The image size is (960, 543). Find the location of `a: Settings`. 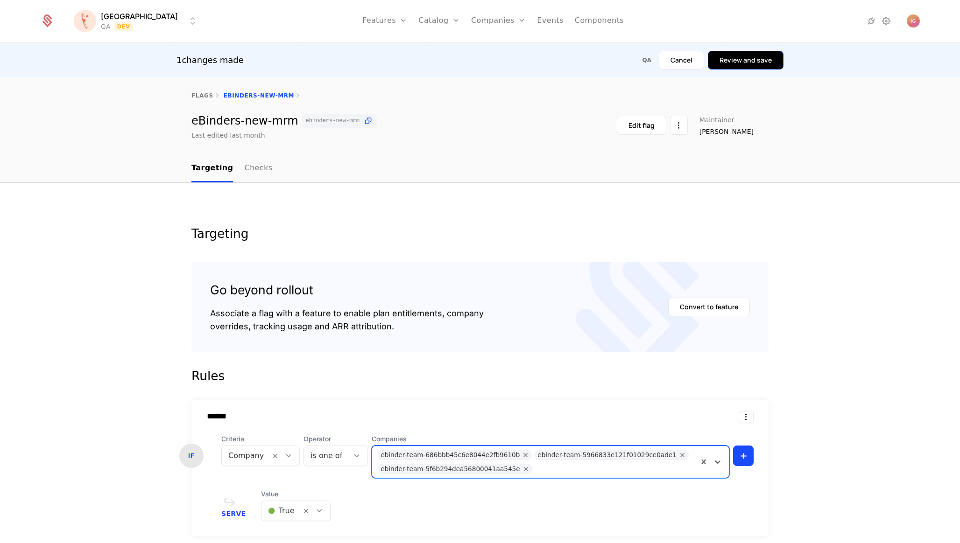

a: Settings is located at coordinates (886, 21).